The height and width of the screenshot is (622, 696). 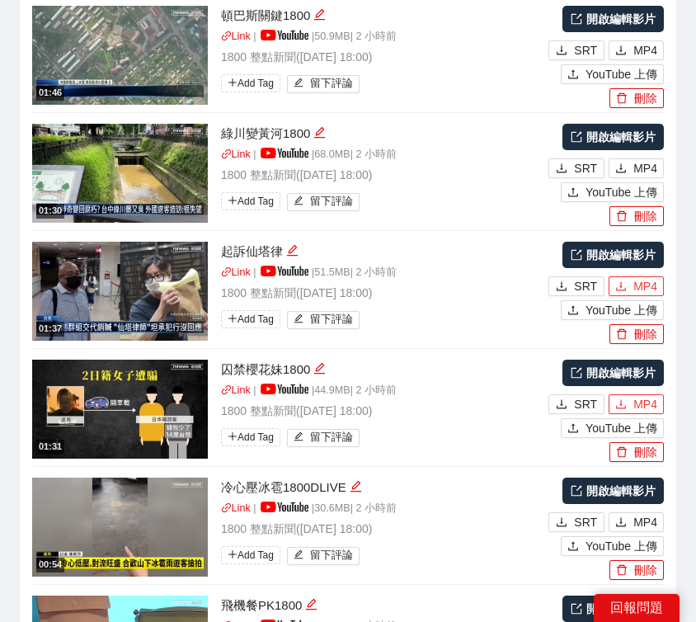 What do you see at coordinates (120, 173) in the screenshot?
I see `img: 5171e2f6-a059-4465-8b9e-6f7f0323be46.jpg` at bounding box center [120, 173].